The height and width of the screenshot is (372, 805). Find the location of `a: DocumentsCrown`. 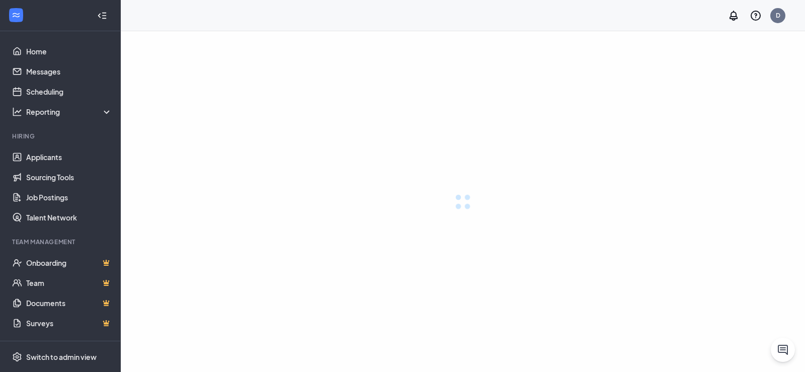

a: DocumentsCrown is located at coordinates (69, 303).